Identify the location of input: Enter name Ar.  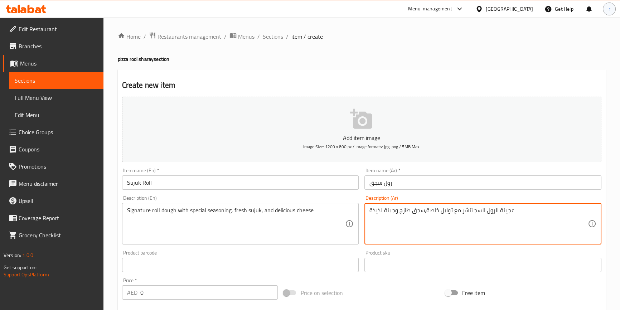
(483, 182).